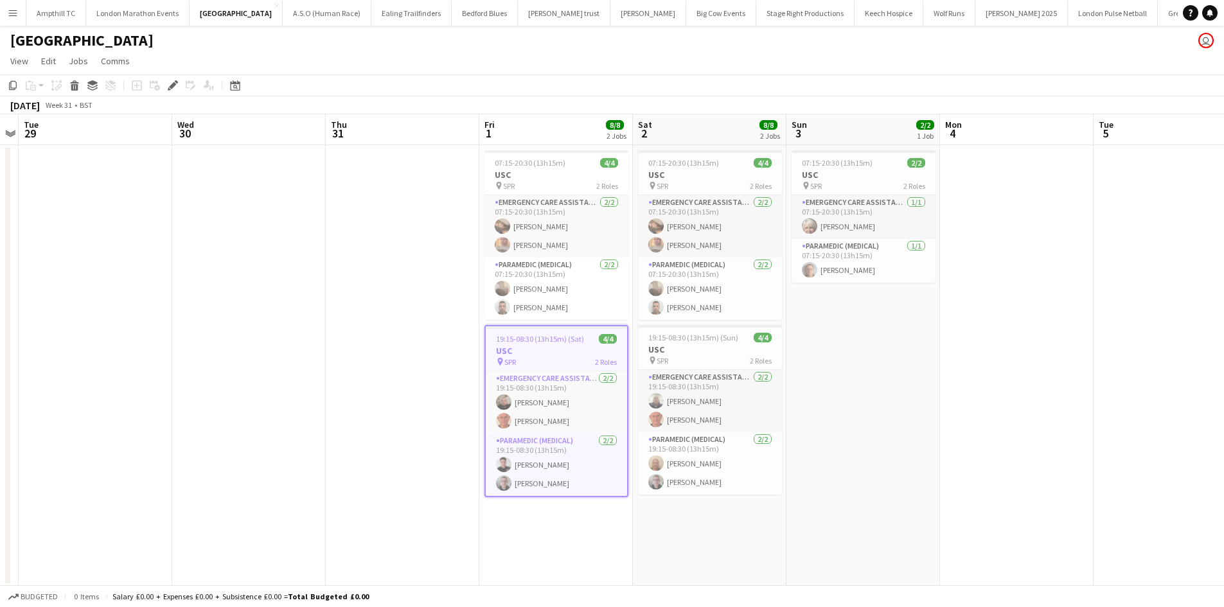 This screenshot has height=607, width=1224. What do you see at coordinates (710, 410) in the screenshot?
I see `app-job-card: 19:15-08:30 (13h15m) (Sun)4/4USC SPR2 RolesEmergency Care Assistant (Medical)2/219:15-08:30 (13h1...` at bounding box center [710, 410].